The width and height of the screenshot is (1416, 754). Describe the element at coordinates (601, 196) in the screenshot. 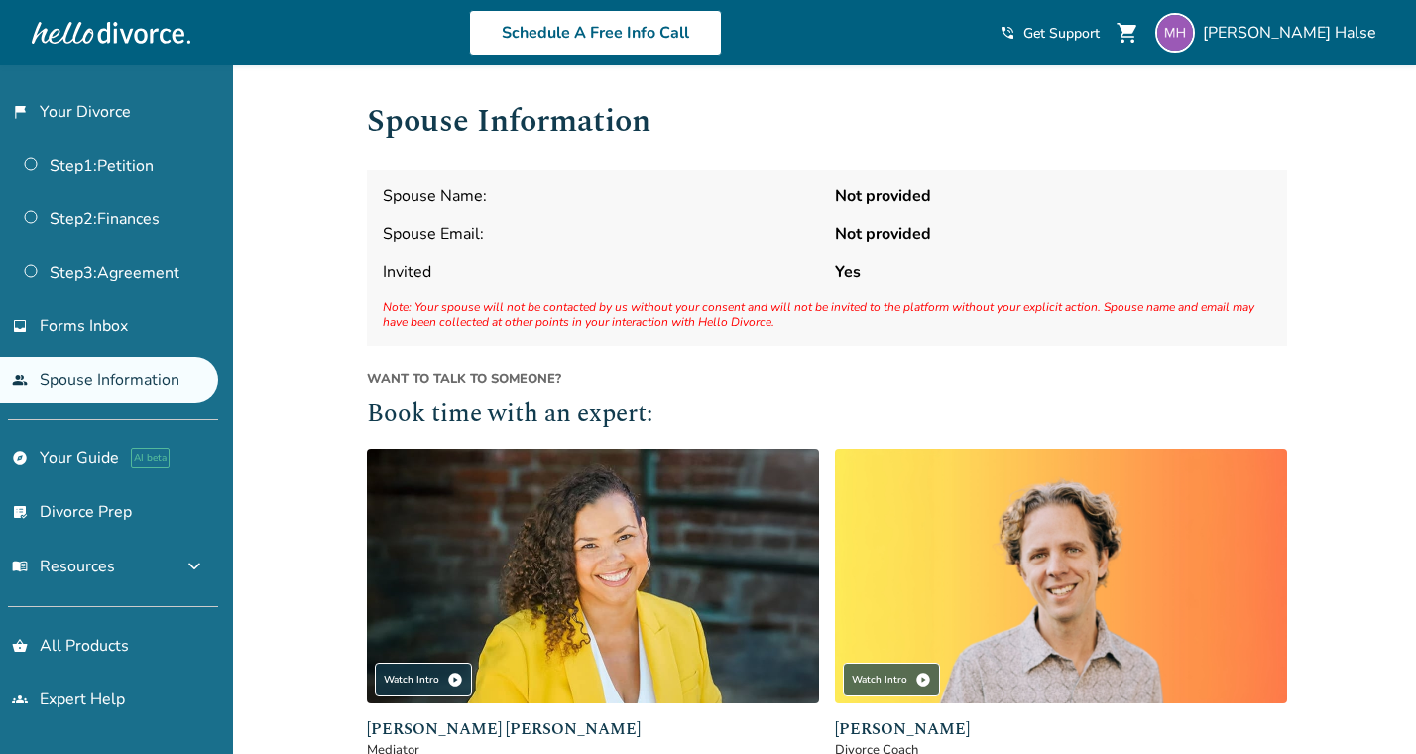

I see `span: Spouse Name:` at that location.